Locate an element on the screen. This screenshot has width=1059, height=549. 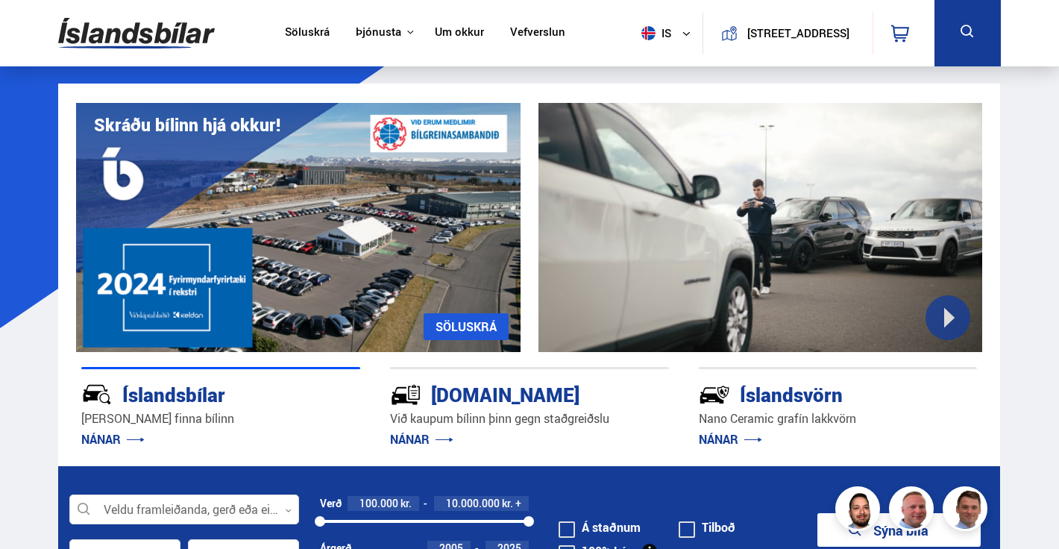
div: Íslandsbílar is located at coordinates (194, 393).